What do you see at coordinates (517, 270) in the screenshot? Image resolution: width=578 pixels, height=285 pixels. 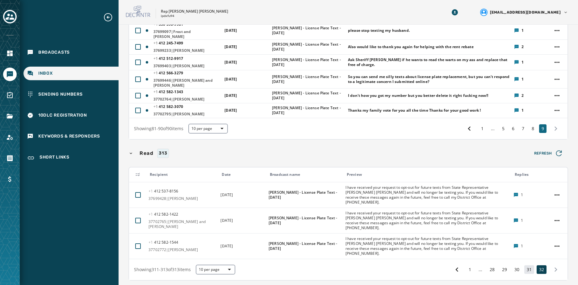 I see `button: 30` at bounding box center [517, 270].